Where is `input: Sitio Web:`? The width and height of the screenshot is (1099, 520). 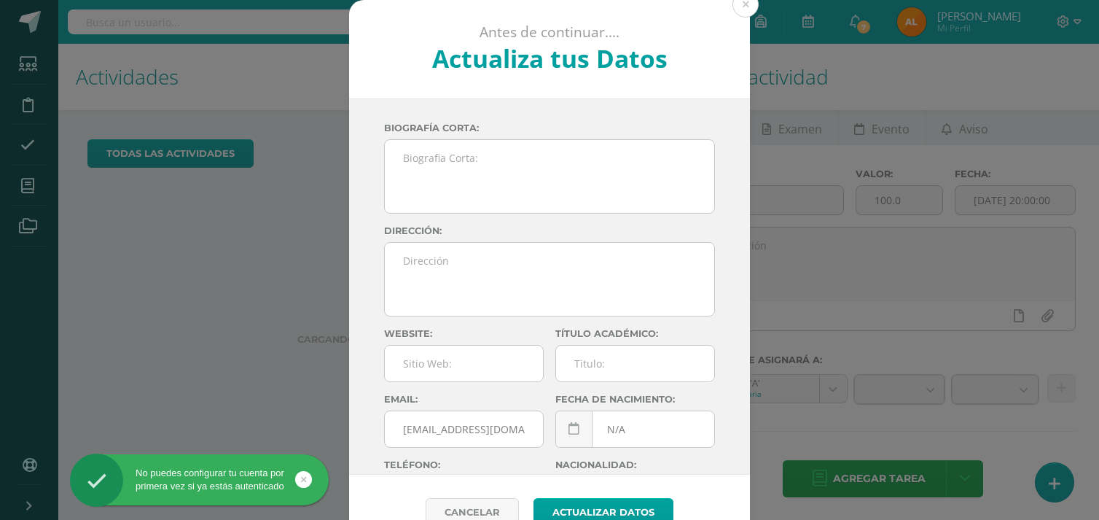
input: Sitio Web: is located at coordinates (464, 363).